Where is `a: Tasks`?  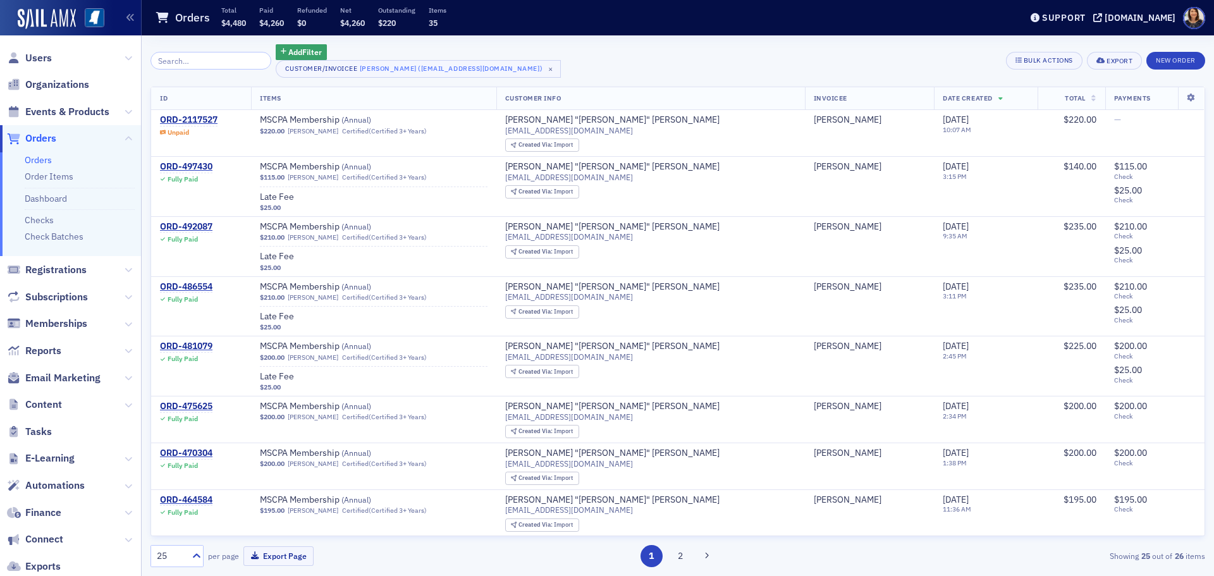
a: Tasks is located at coordinates (29, 432).